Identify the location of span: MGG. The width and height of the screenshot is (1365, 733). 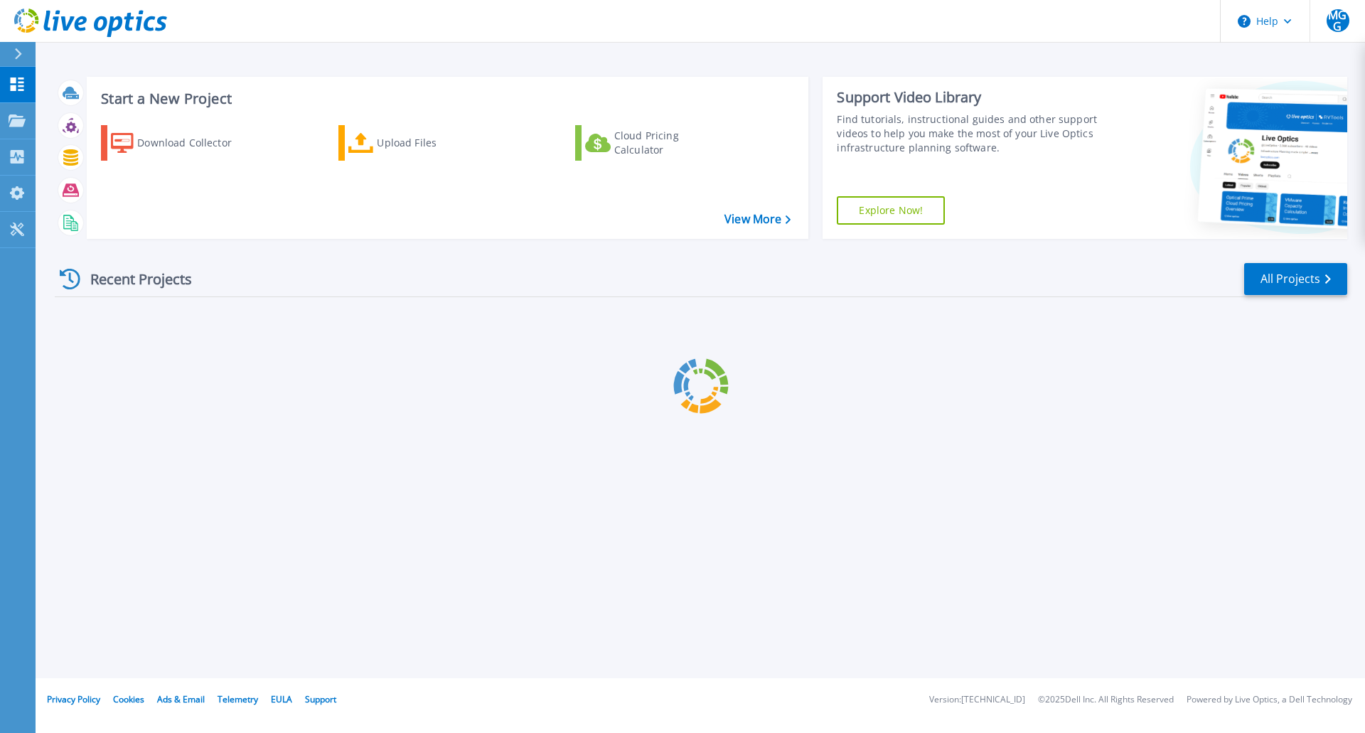
(1338, 21).